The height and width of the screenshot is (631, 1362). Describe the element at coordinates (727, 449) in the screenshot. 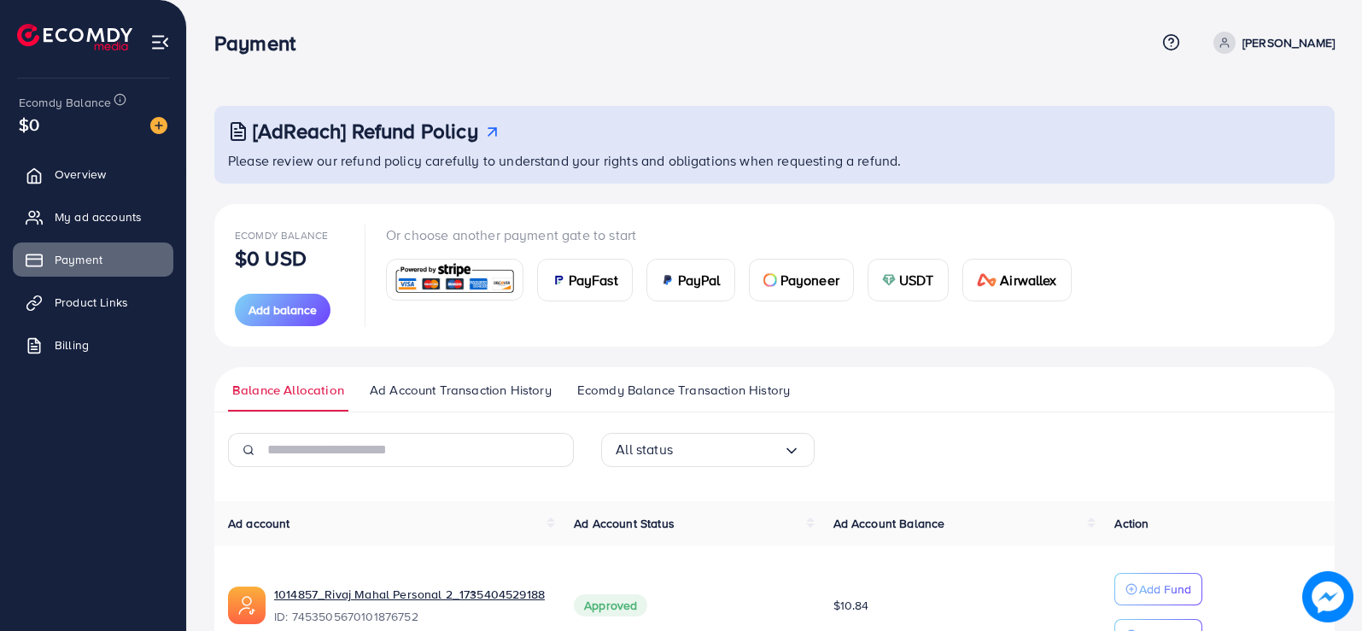

I see `input: Search for option` at that location.